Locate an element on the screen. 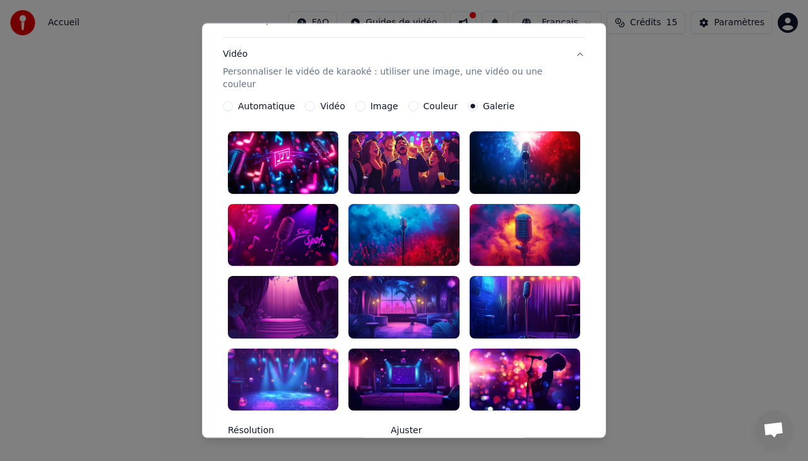 This screenshot has height=461, width=808. label: Couleur is located at coordinates (441, 106).